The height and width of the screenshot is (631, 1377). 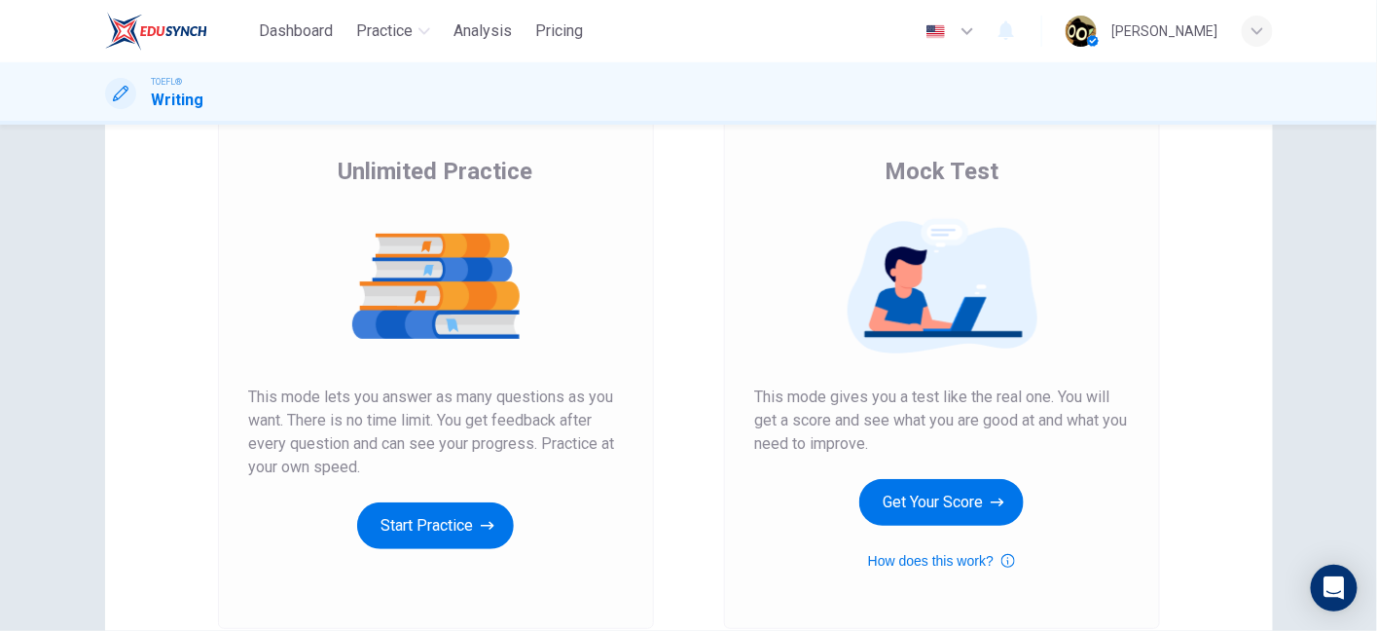 What do you see at coordinates (559, 31) in the screenshot?
I see `a: Pricing` at bounding box center [559, 31].